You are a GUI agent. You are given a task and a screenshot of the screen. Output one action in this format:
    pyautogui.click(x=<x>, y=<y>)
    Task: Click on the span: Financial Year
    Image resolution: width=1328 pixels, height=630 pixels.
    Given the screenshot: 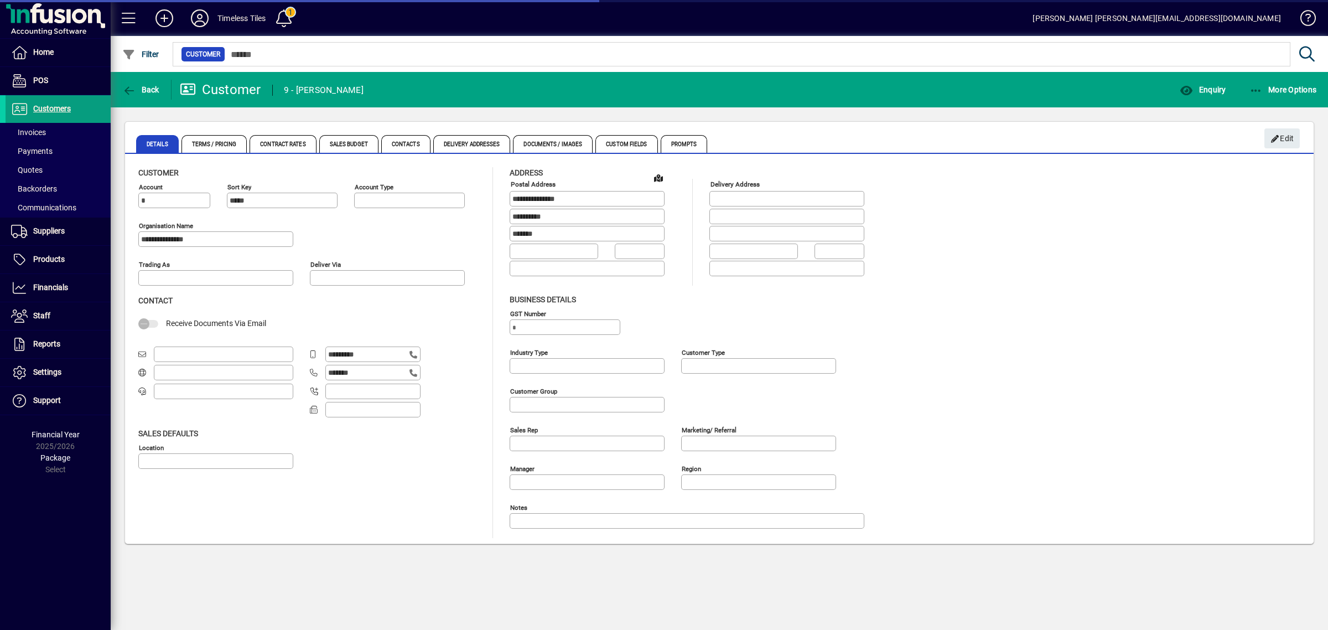 What is the action you would take?
    pyautogui.click(x=55, y=434)
    